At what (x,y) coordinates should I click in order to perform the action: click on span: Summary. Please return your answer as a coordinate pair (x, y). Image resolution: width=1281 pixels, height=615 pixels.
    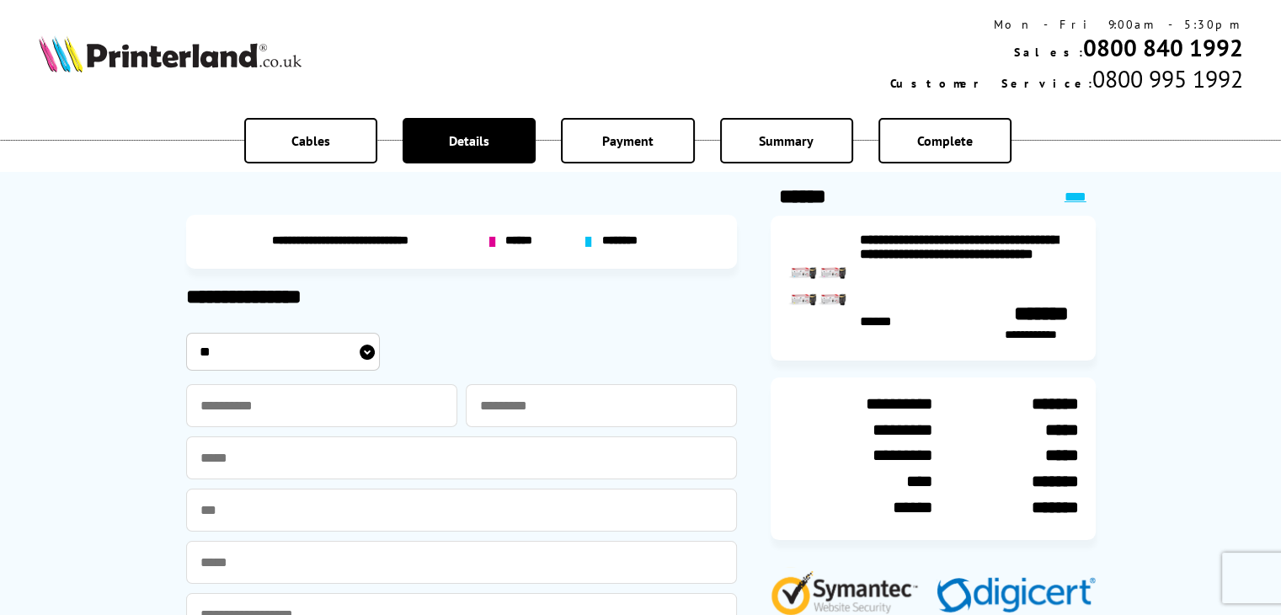
    Looking at the image, I should click on (786, 141).